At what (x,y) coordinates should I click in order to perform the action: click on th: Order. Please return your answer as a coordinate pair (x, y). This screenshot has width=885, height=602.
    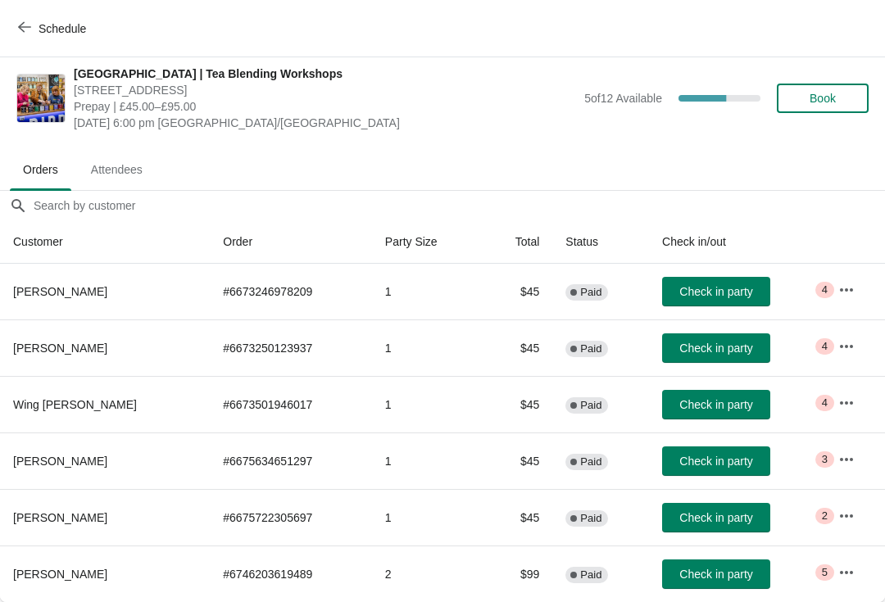
    Looking at the image, I should click on (291, 242).